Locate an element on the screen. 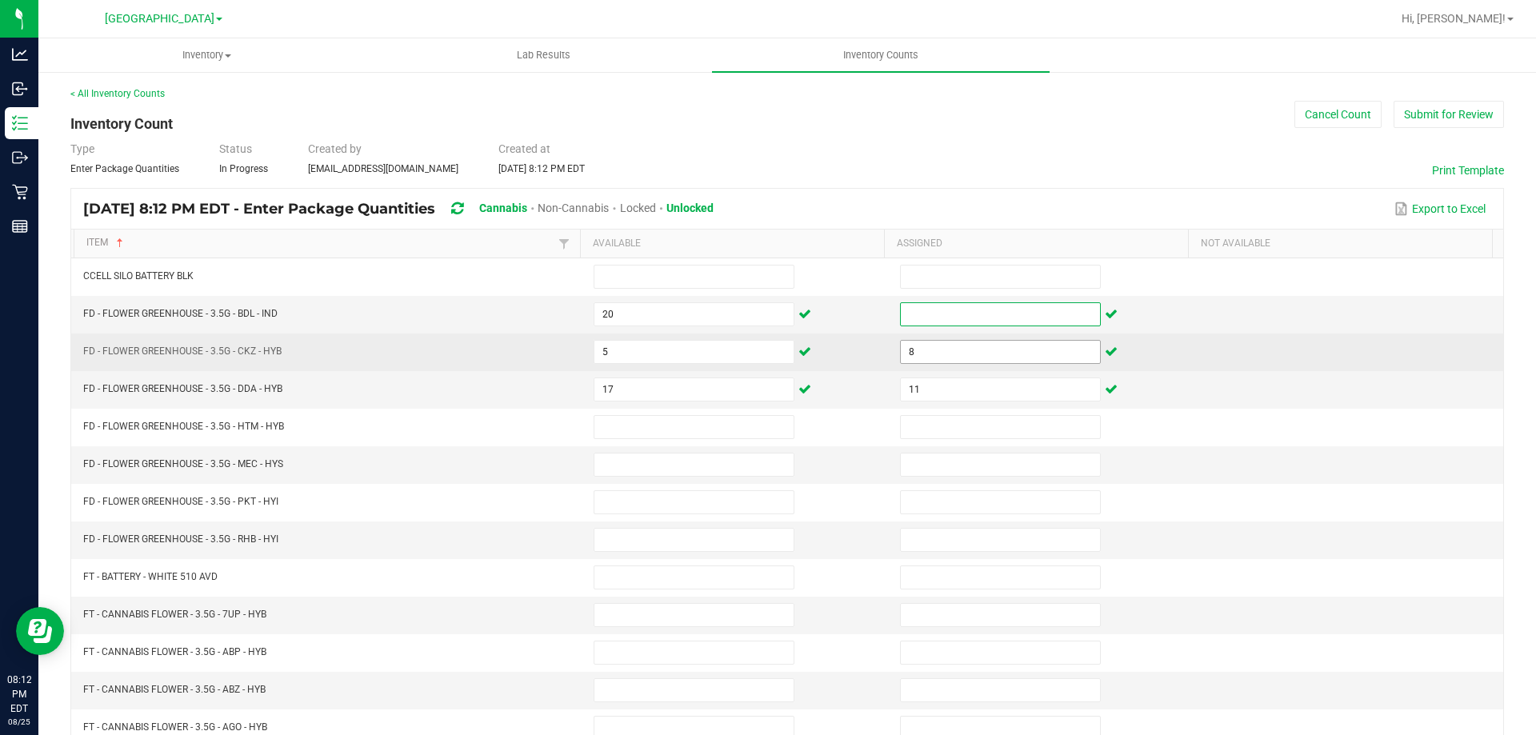 The width and height of the screenshot is (1536, 735). span: FT - BATTERY - WHITE 510 AVD is located at coordinates (150, 577).